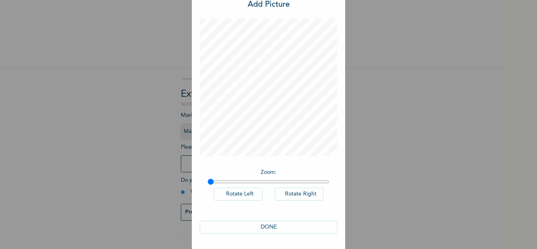  What do you see at coordinates (268, 172) in the screenshot?
I see `p: Zoom :` at bounding box center [268, 172].